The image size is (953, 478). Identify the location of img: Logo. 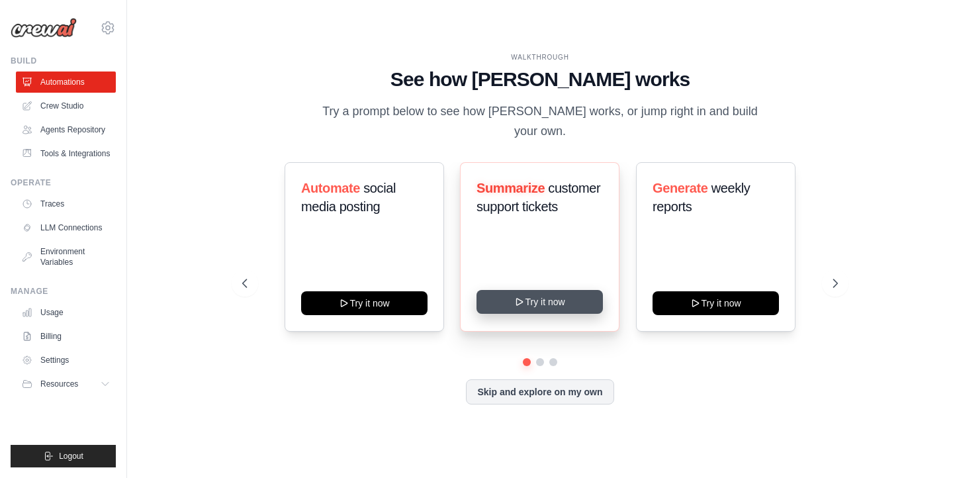
(44, 28).